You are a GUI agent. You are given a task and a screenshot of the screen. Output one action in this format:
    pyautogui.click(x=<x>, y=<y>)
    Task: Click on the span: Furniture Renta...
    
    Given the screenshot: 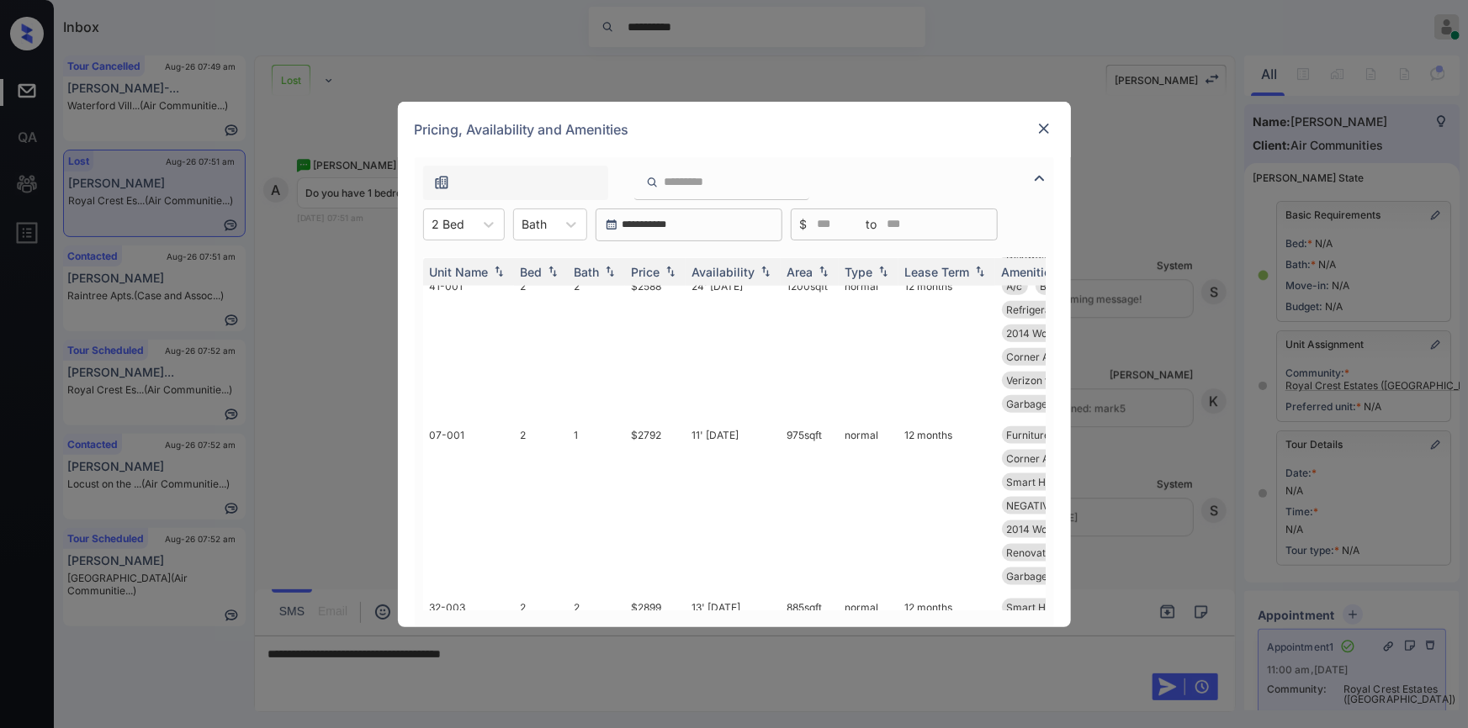 What is the action you would take?
    pyautogui.click(x=1047, y=435)
    